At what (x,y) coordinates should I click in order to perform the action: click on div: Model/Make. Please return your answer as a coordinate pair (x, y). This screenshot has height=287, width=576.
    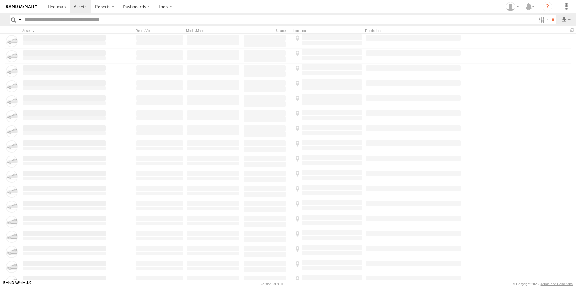
    Looking at the image, I should click on (213, 31).